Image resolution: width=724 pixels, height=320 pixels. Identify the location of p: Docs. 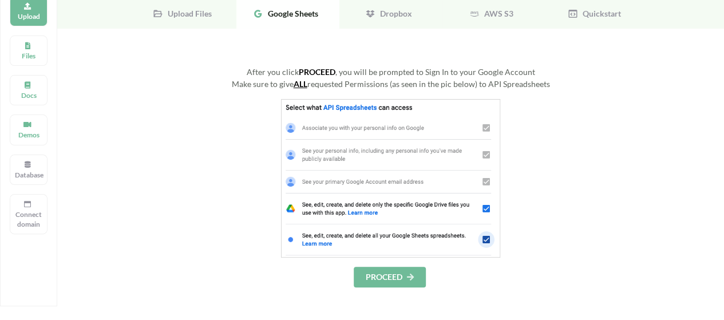
(29, 95).